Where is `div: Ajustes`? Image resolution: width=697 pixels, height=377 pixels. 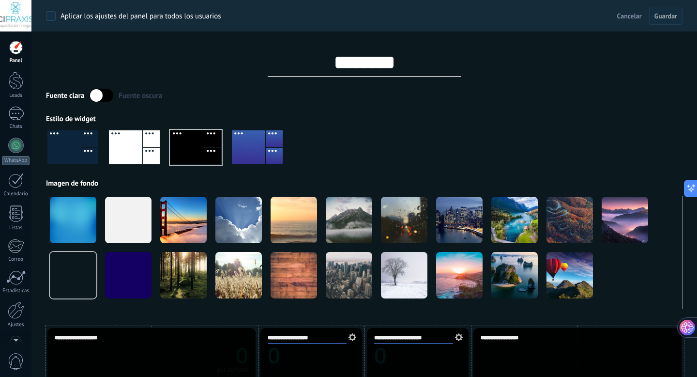
div: Ajustes is located at coordinates (16, 324).